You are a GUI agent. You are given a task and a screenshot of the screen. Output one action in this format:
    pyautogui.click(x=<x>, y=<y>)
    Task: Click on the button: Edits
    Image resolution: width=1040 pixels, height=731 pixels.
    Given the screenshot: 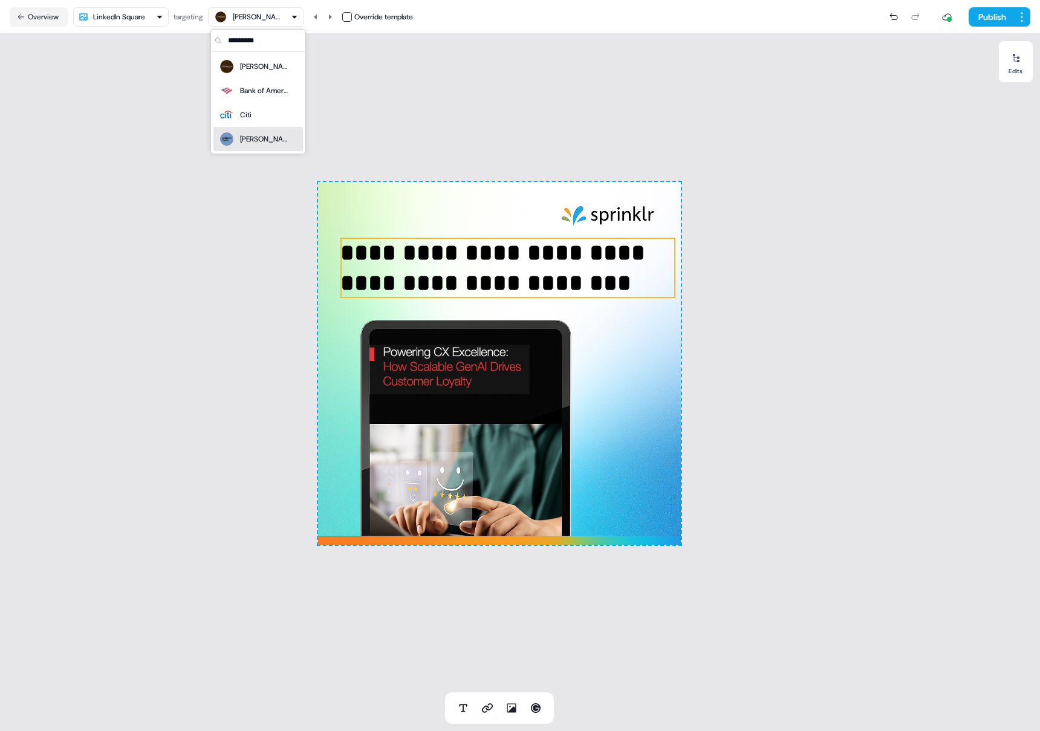 What is the action you would take?
    pyautogui.click(x=1016, y=62)
    